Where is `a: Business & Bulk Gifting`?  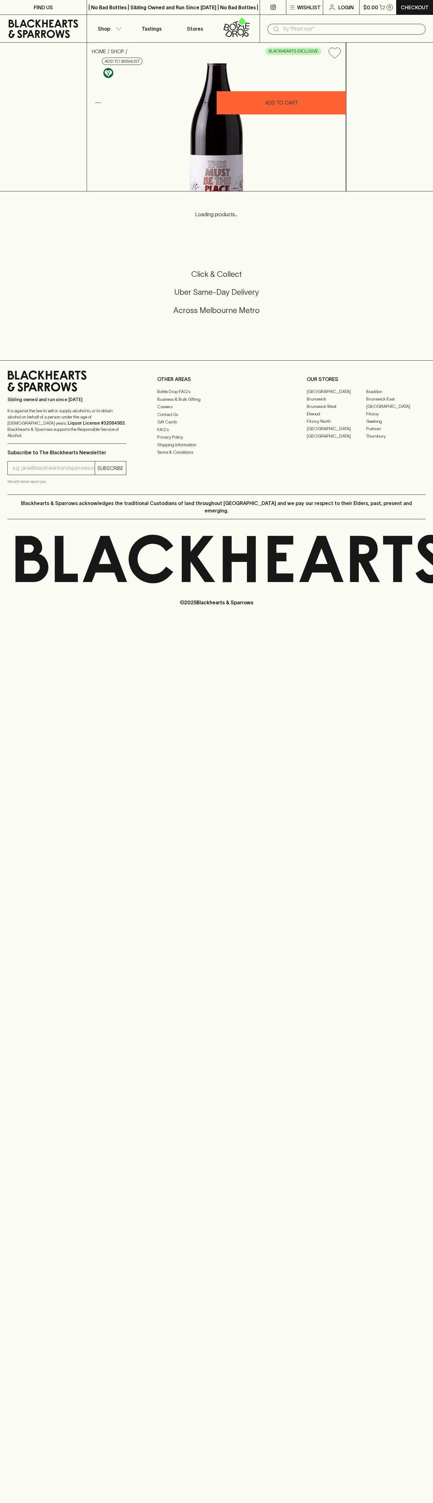 a: Business & Bulk Gifting is located at coordinates (216, 399).